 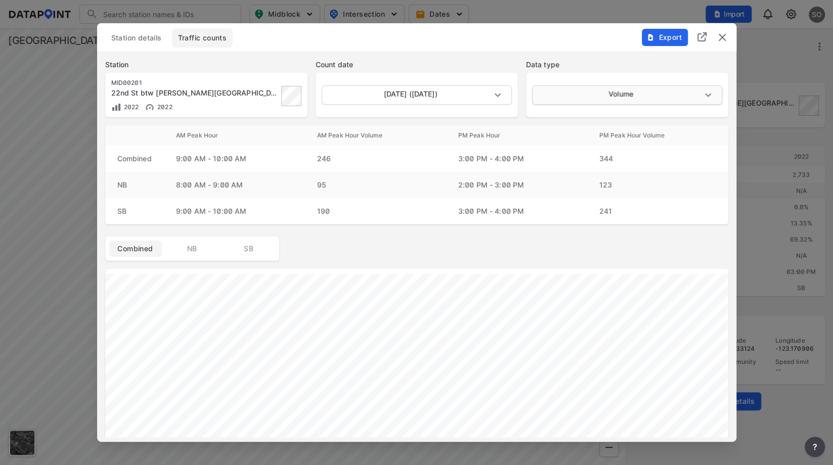 What do you see at coordinates (657, 159) in the screenshot?
I see `td: 344` at bounding box center [657, 159].